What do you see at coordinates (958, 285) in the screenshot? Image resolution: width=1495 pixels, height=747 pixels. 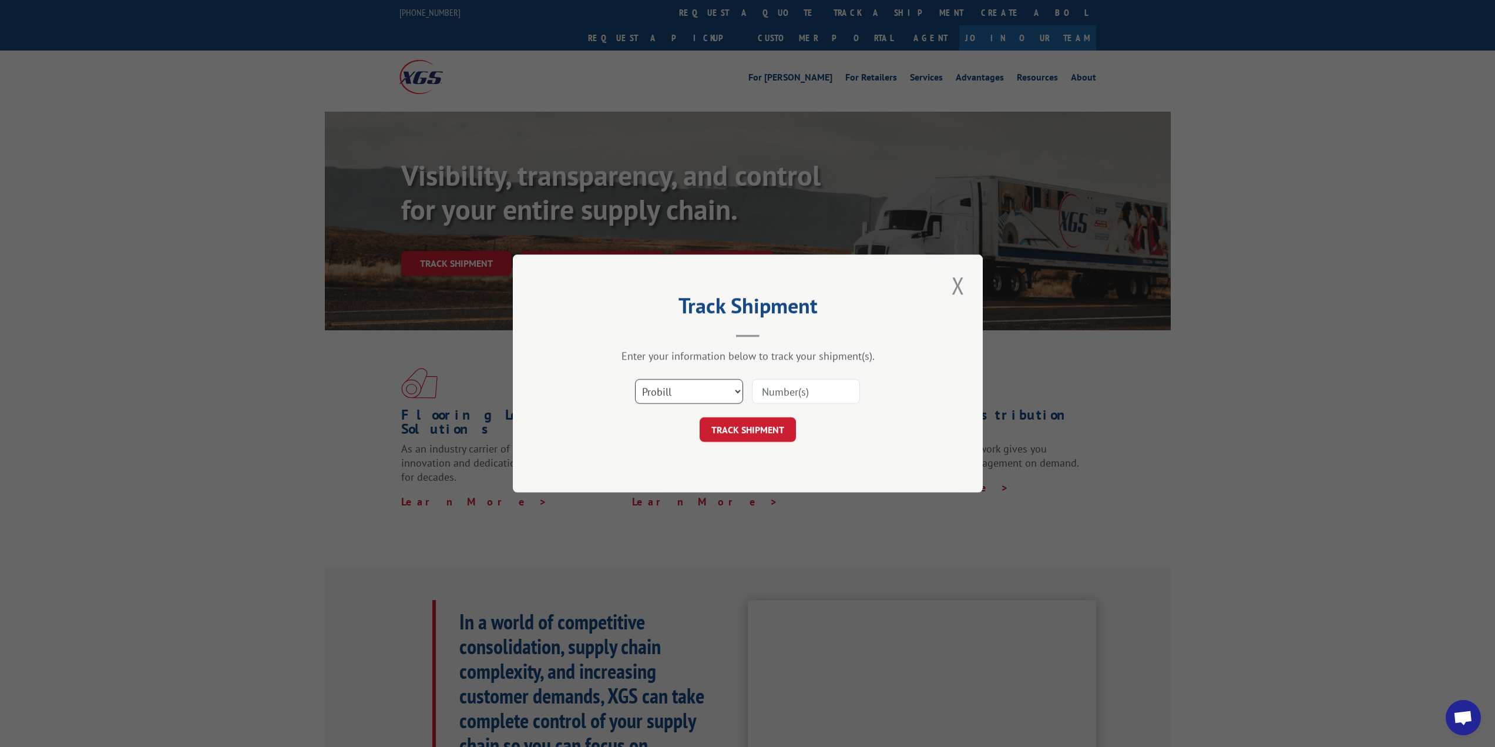 I see `button: Close modal` at bounding box center [958, 285].